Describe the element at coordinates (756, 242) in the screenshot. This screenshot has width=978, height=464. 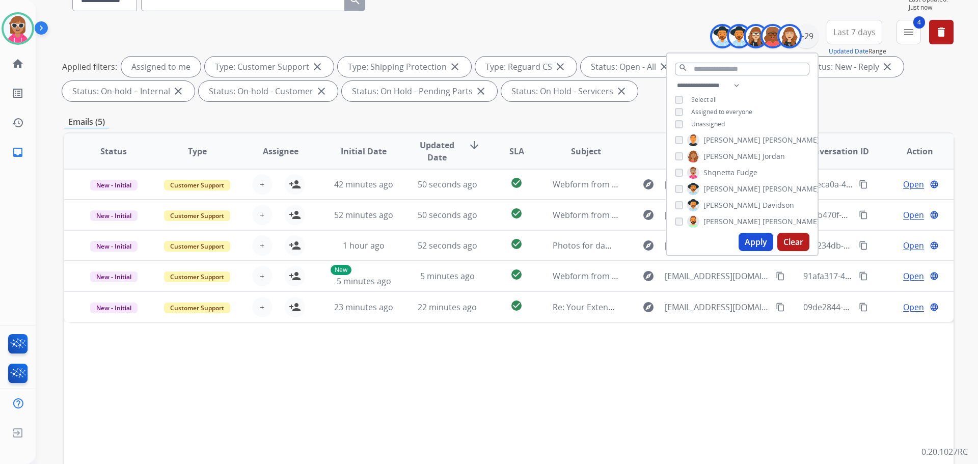
I see `button: Apply` at that location.